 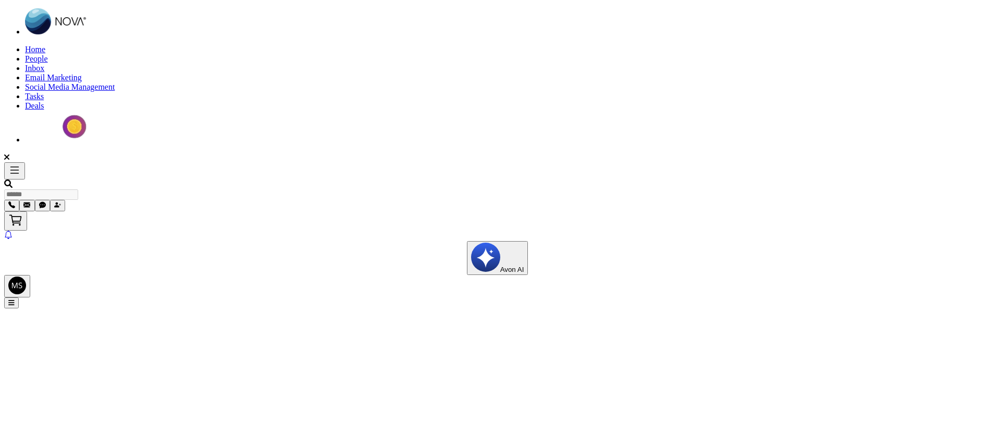 I want to click on span: Email Marketing, so click(x=53, y=77).